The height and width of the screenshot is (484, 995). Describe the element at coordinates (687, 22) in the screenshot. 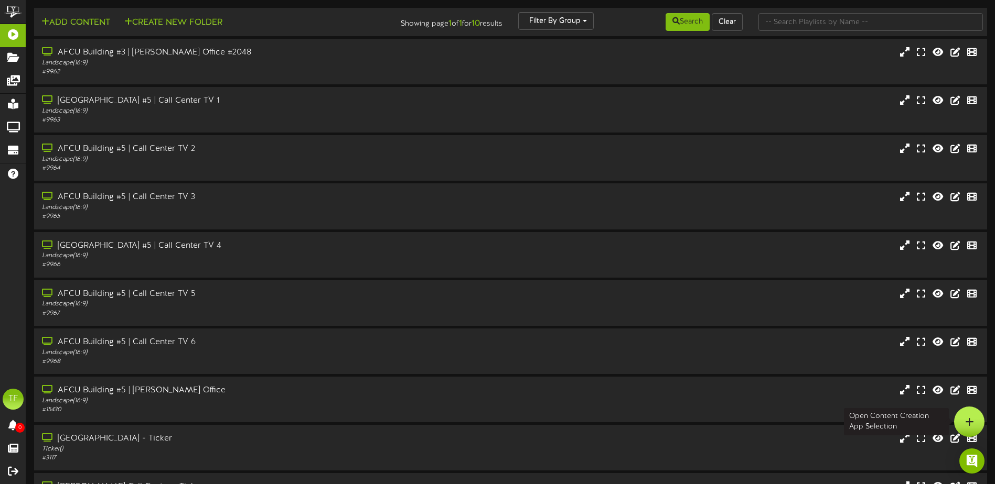

I see `button: Search` at that location.